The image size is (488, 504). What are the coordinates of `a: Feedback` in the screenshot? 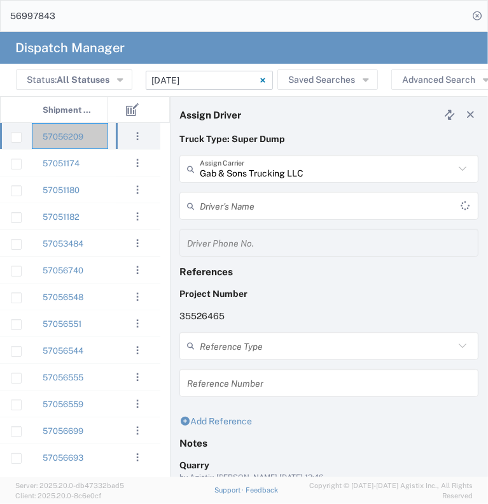 It's located at (262, 490).